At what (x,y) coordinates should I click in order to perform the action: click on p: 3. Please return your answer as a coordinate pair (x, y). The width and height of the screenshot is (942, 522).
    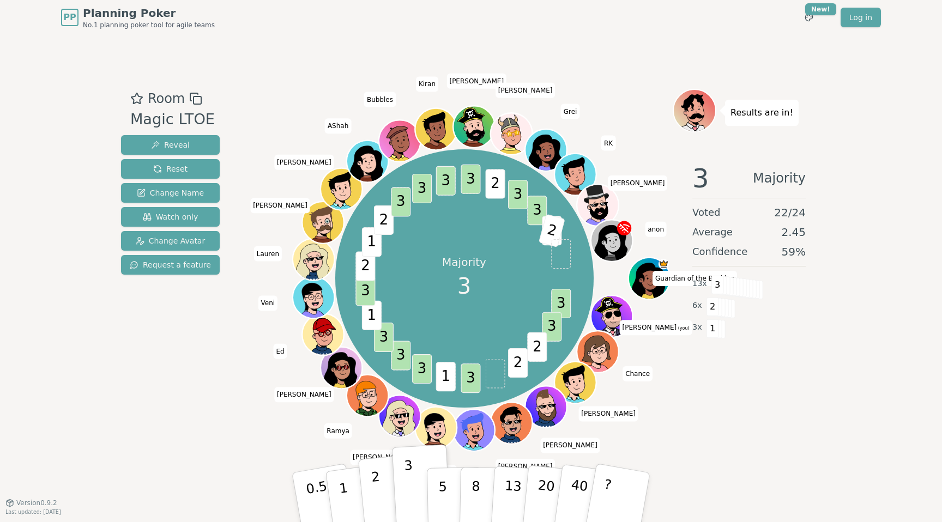
    Looking at the image, I should click on (410, 488).